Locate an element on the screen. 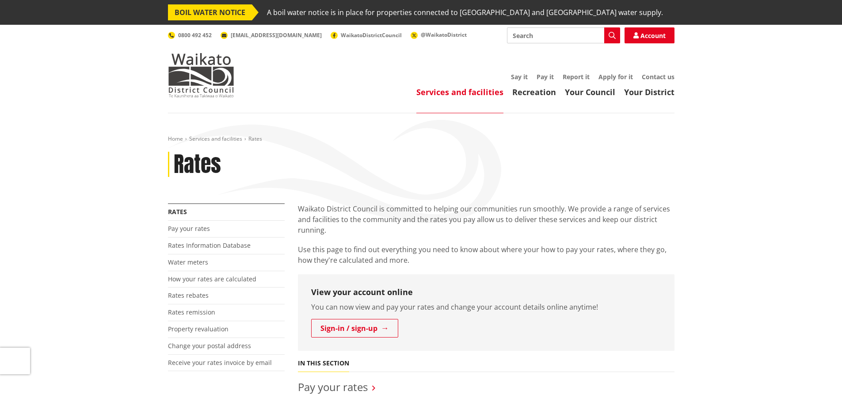 The height and width of the screenshot is (403, 842). img: Waikato District Council - Te Kaunihera aa Takiwaa o Waikato is located at coordinates (201, 75).